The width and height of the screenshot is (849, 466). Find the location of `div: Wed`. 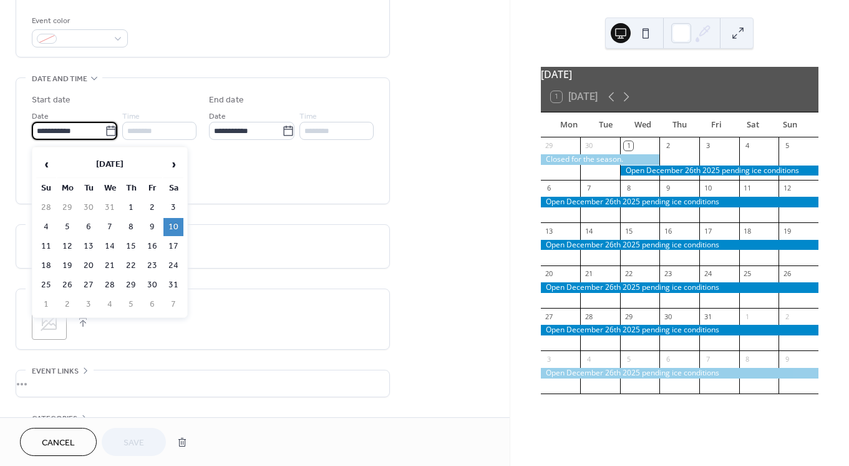

div: Wed is located at coordinates (643, 125).